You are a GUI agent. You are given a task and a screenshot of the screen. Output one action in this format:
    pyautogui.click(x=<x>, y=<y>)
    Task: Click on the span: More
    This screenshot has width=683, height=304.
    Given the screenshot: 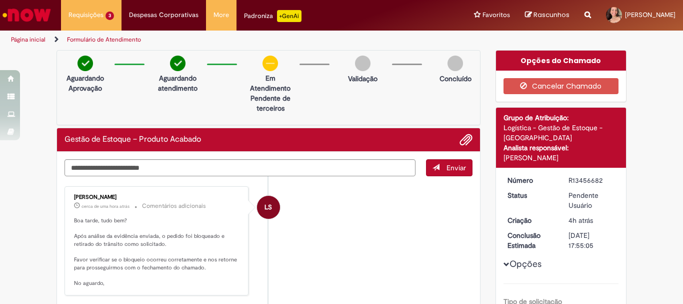 What is the action you would take?
    pyautogui.click(x=221, y=15)
    